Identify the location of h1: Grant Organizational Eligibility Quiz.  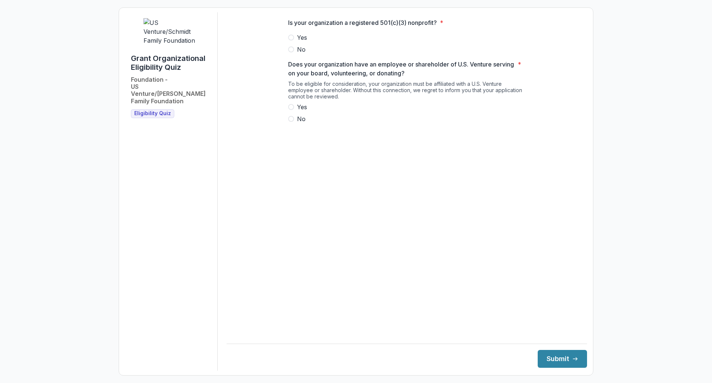
(171, 63).